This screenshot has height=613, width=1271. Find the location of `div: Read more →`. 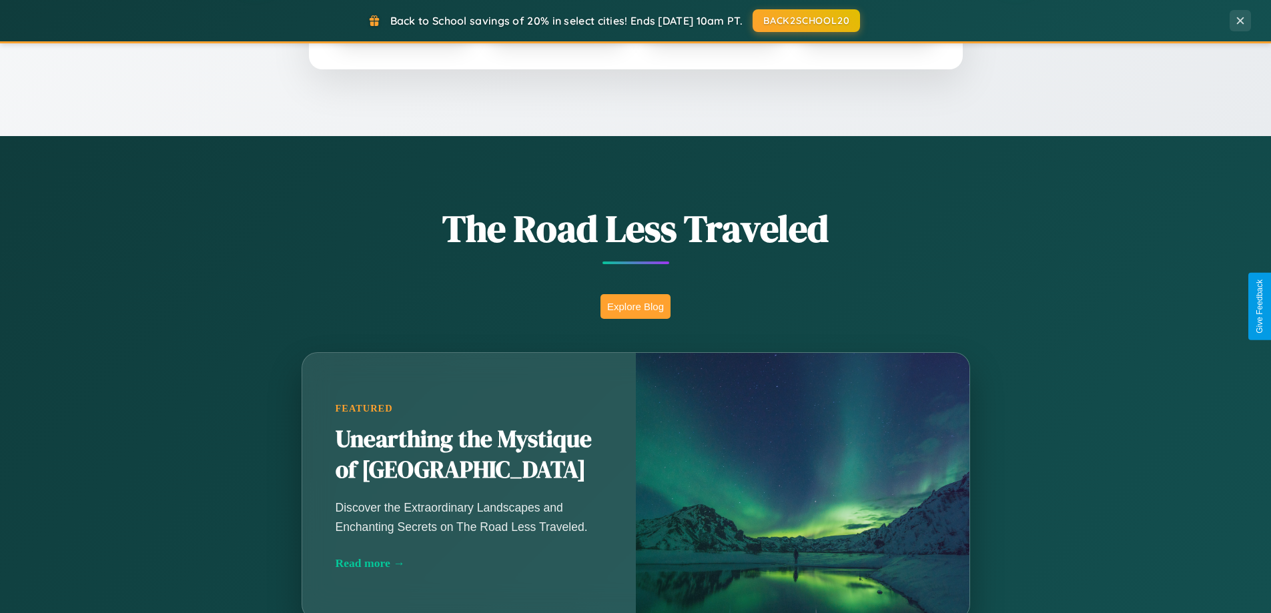

div: Read more → is located at coordinates (469, 563).